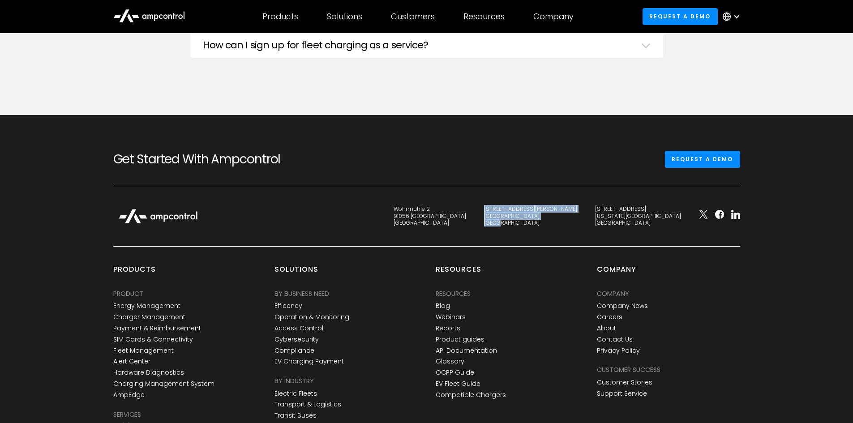 The height and width of the screenshot is (423, 853). I want to click on a: Access Control, so click(299, 328).